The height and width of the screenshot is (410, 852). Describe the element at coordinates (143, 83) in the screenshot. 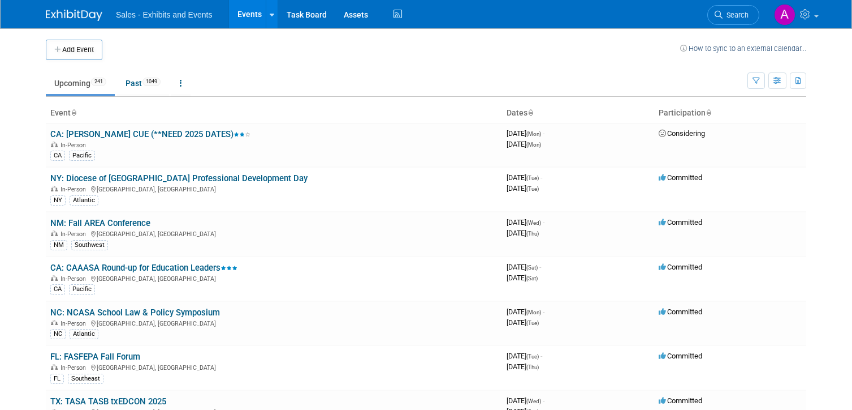

I see `a: Past1049` at that location.